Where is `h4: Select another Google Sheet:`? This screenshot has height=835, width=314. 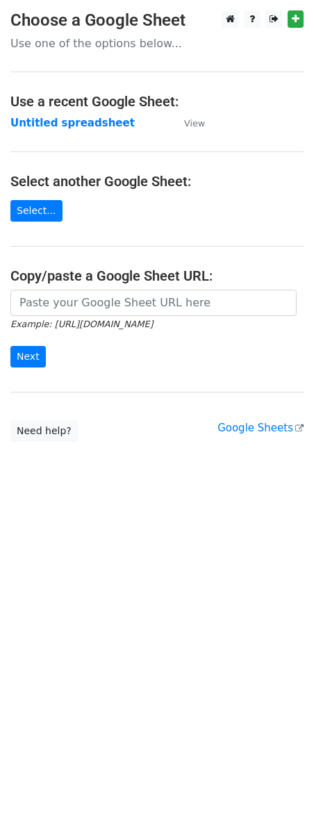 h4: Select another Google Sheet: is located at coordinates (157, 181).